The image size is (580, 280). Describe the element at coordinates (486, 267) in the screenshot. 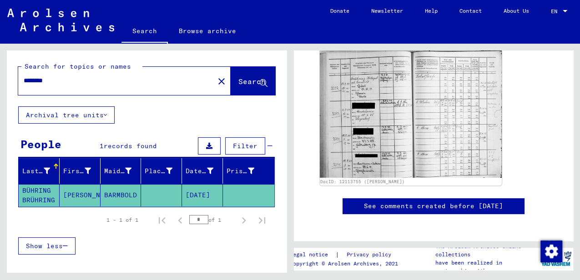

I see `p: have been realized in partnership with` at that location.